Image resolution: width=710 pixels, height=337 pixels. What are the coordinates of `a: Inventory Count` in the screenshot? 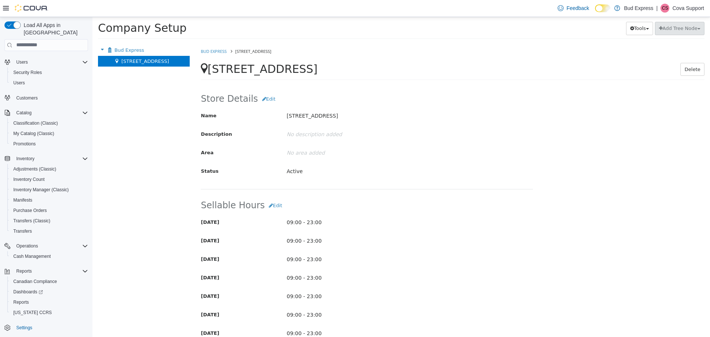 It's located at (29, 179).